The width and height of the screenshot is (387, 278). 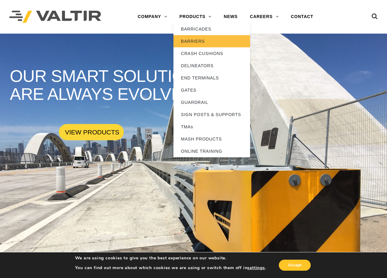 I want to click on rs-layer: OUR SMART SOLUTIONS ARE ALWAYS EVOLVING., so click(x=119, y=86).